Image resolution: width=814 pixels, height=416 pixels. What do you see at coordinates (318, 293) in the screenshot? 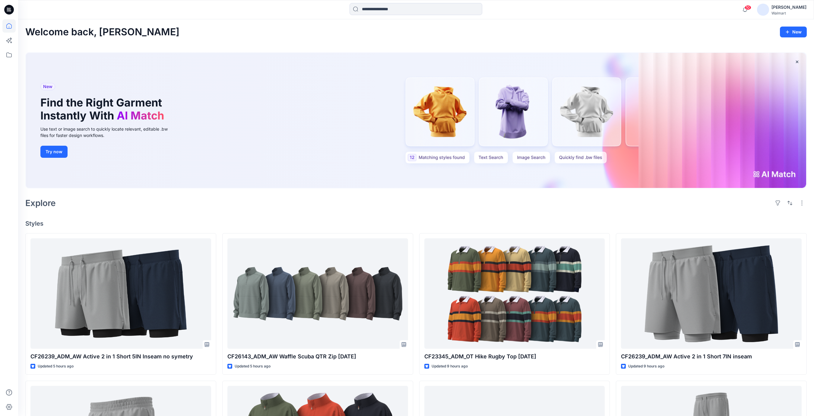
I see `a: CF26143_ADM_AW Waffle Scuba QTR Zip 29SEP25` at bounding box center [318, 293].